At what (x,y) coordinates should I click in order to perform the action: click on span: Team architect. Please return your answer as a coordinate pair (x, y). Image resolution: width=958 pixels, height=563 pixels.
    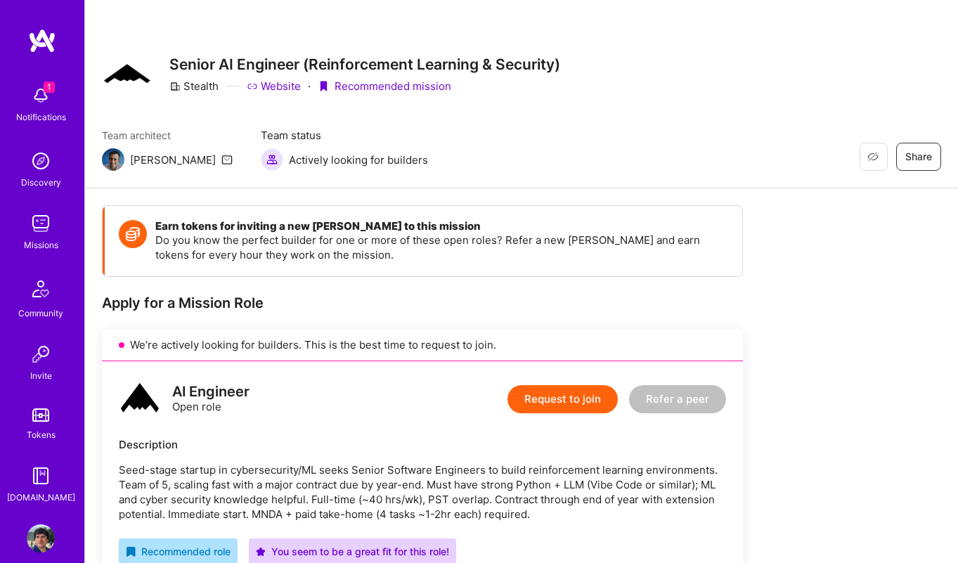
    Looking at the image, I should click on (167, 135).